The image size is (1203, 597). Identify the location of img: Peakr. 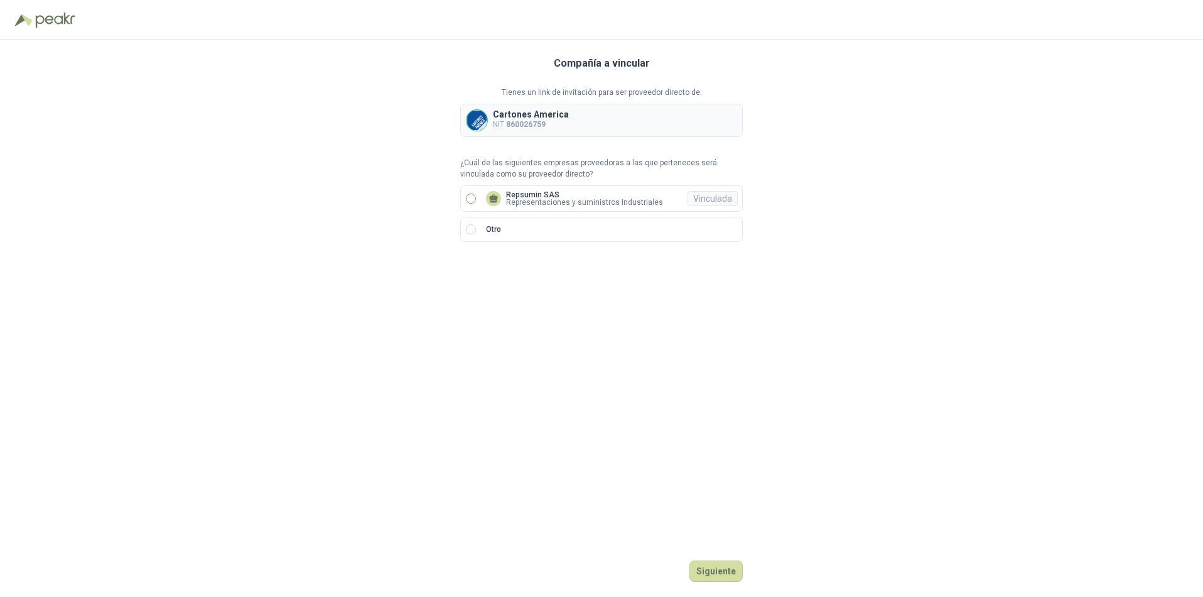
(55, 20).